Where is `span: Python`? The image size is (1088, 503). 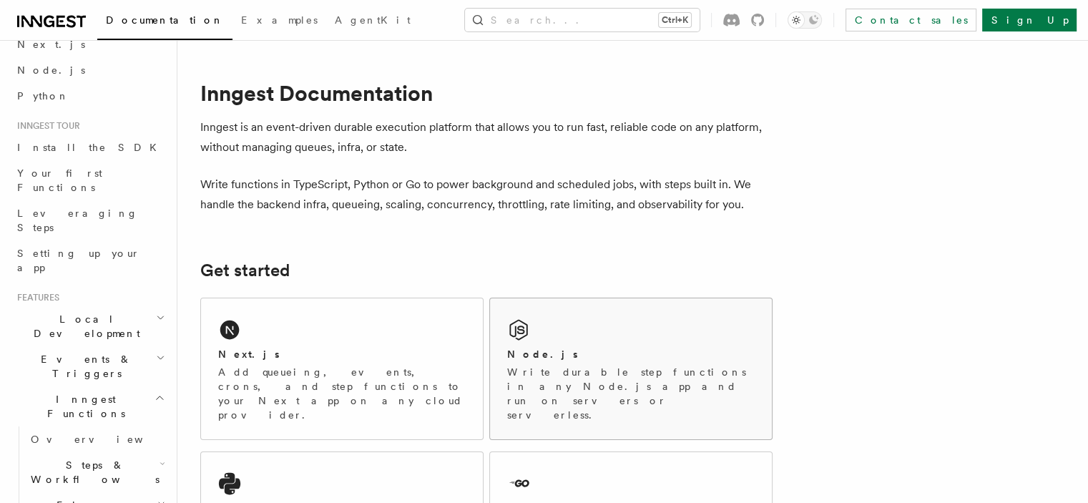 span: Python is located at coordinates (43, 96).